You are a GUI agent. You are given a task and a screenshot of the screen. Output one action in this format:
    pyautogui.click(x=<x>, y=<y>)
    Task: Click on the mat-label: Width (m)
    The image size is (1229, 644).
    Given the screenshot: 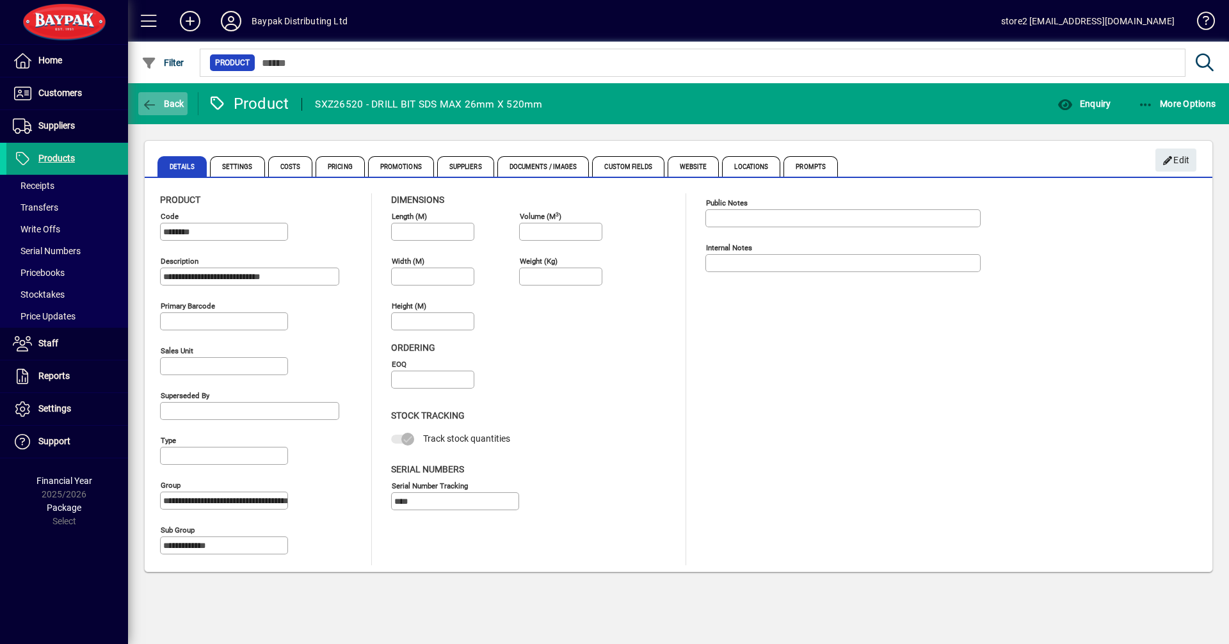 What is the action you would take?
    pyautogui.click(x=408, y=261)
    